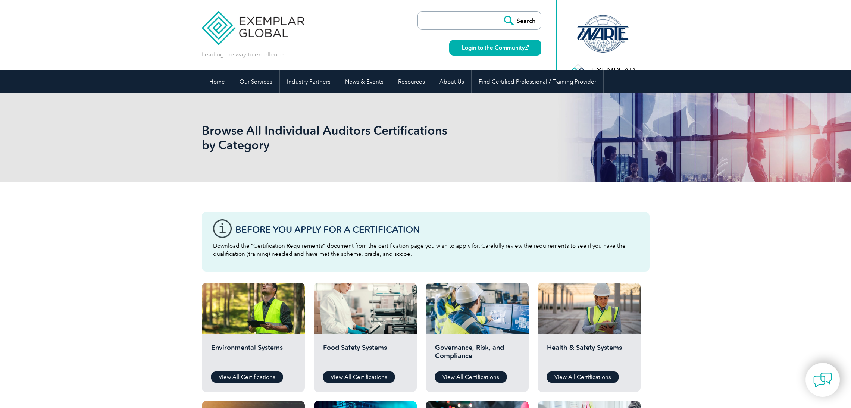 The image size is (851, 408). Describe the element at coordinates (452, 82) in the screenshot. I see `a: About Us` at that location.